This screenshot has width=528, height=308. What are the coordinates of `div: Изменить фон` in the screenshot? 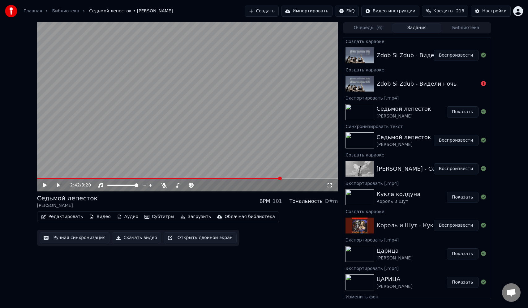 It's located at (417, 297).